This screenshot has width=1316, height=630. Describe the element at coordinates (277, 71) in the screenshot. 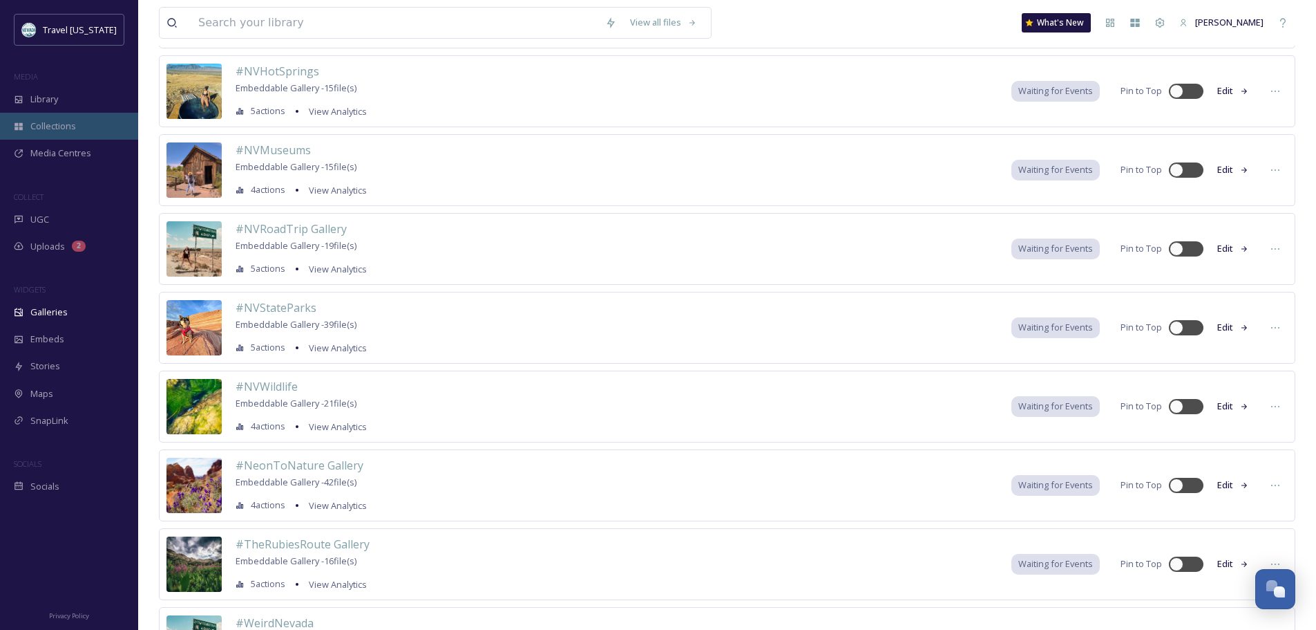

I see `span: #NVHotSprings` at that location.